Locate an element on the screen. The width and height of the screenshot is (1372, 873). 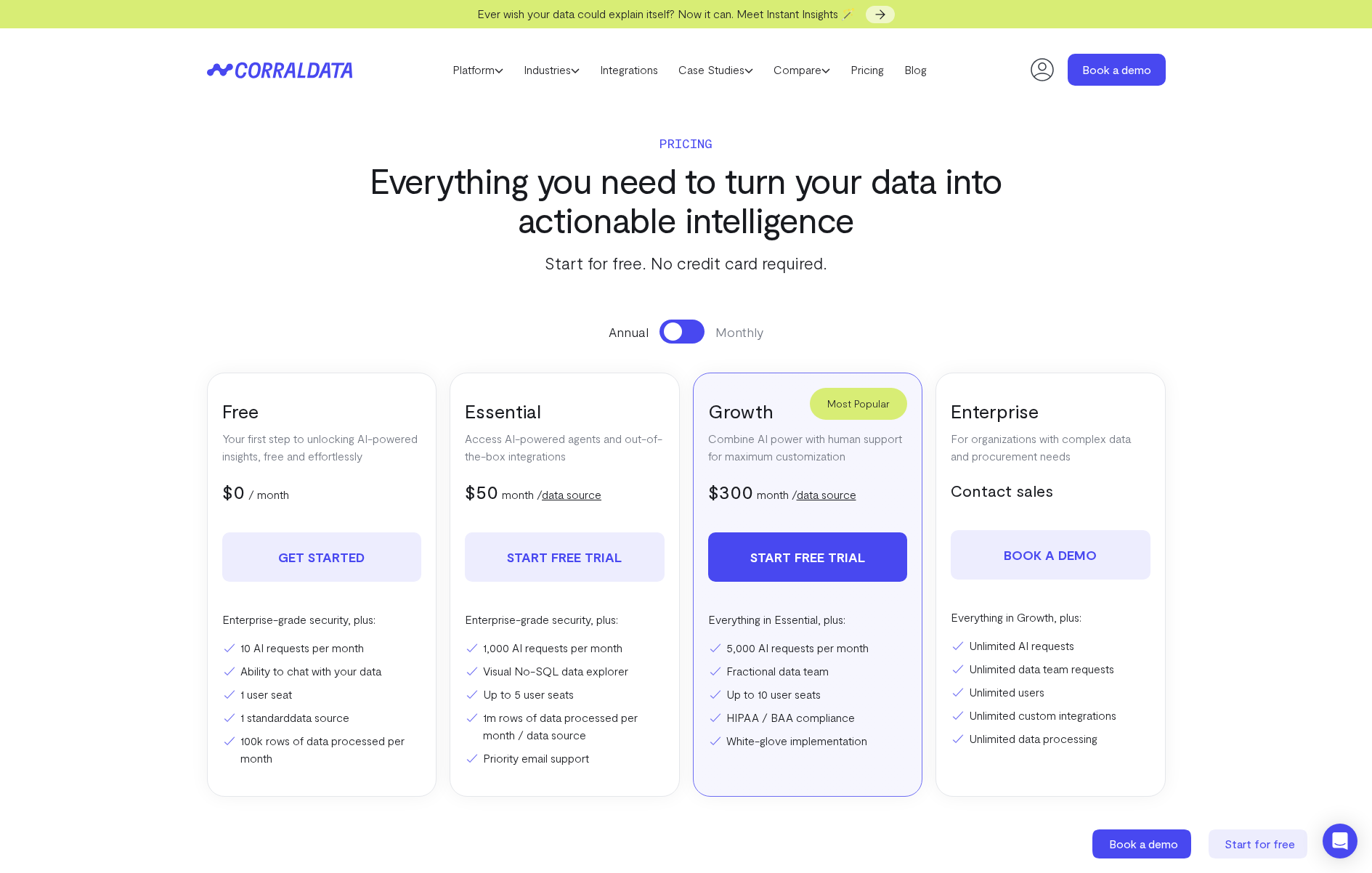
a: Case Studies is located at coordinates (715, 70).